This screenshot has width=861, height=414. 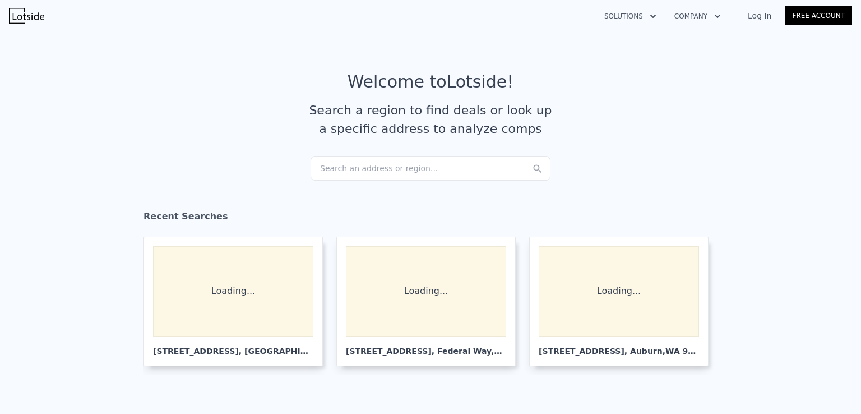 I want to click on button: Solutions, so click(x=630, y=16).